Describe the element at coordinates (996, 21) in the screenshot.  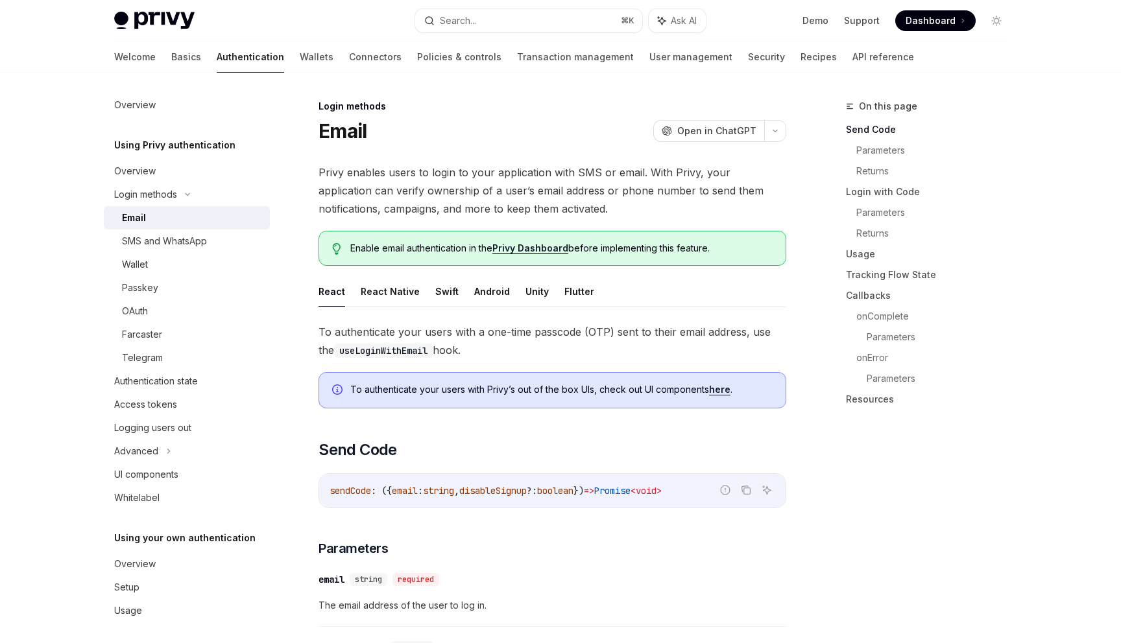
I see `button: Toggle dark mode` at that location.